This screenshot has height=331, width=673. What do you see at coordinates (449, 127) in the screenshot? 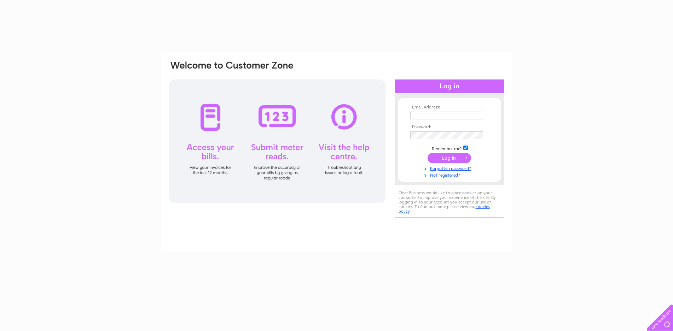
I see `th: Password:` at bounding box center [449, 127].